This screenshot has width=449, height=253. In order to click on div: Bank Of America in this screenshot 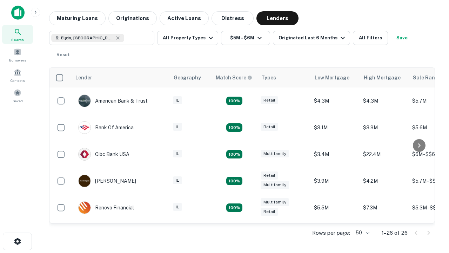, I will do `click(106, 127)`.